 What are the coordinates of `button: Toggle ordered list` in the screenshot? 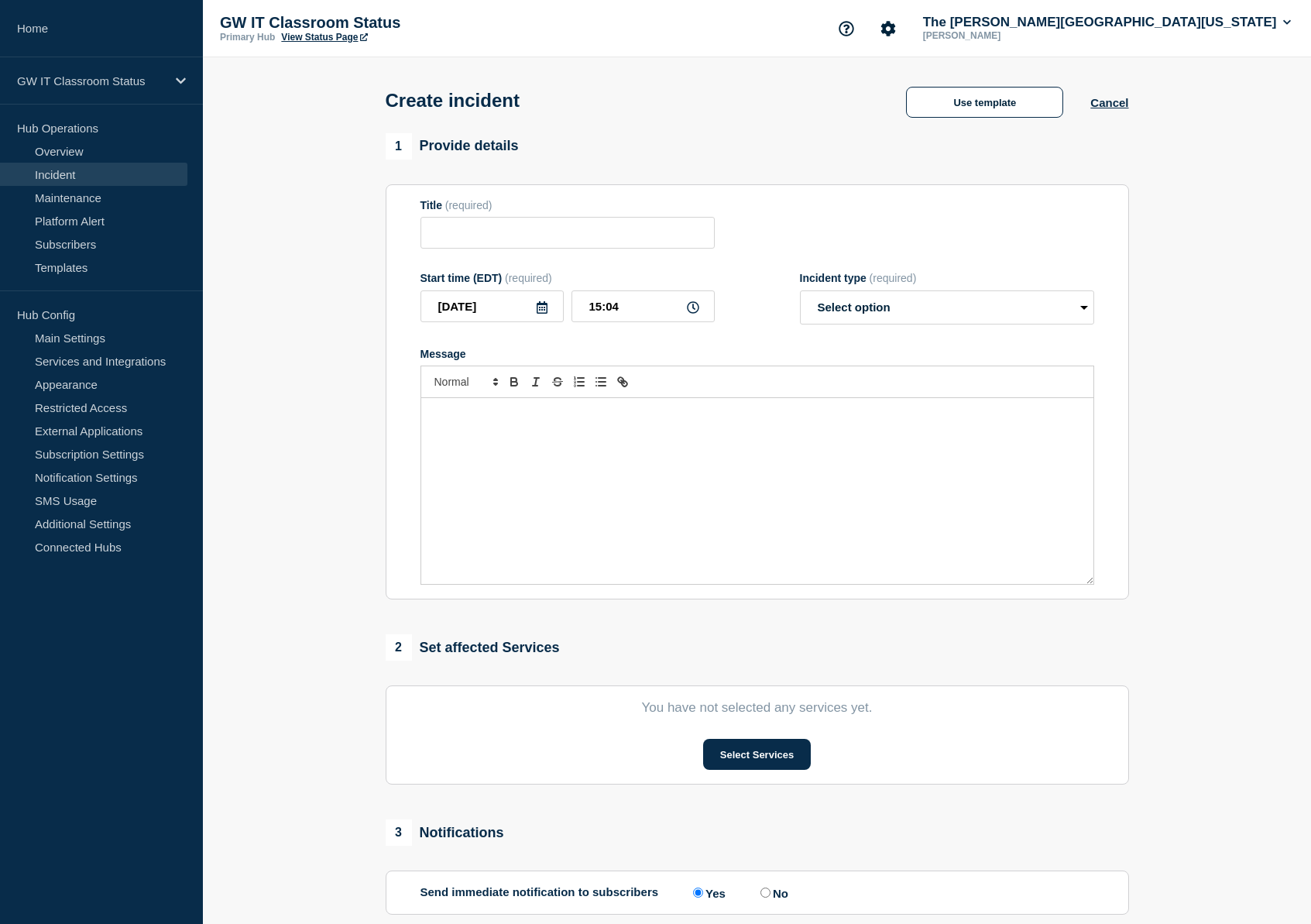 It's located at (580, 382).